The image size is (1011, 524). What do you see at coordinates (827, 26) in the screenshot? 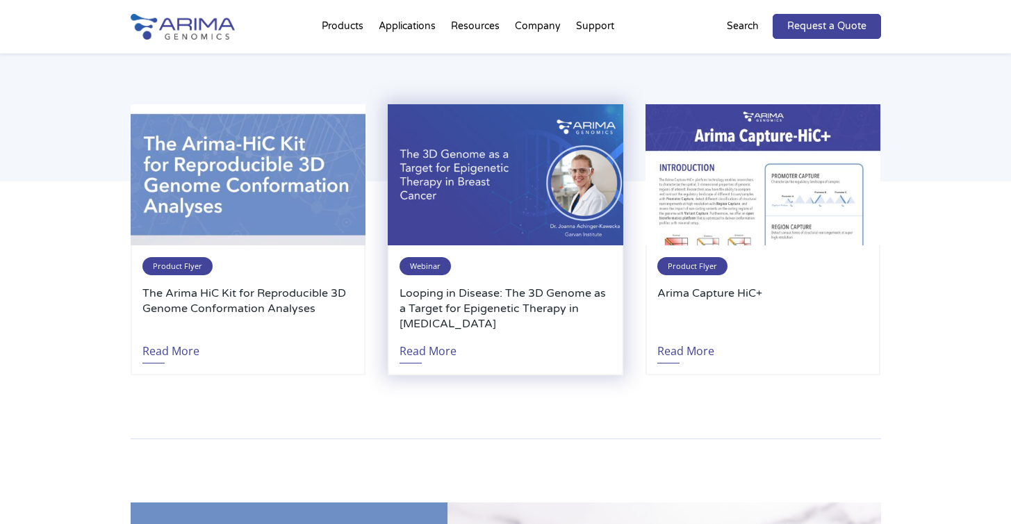
I see `a: Request a Quote` at bounding box center [827, 26].